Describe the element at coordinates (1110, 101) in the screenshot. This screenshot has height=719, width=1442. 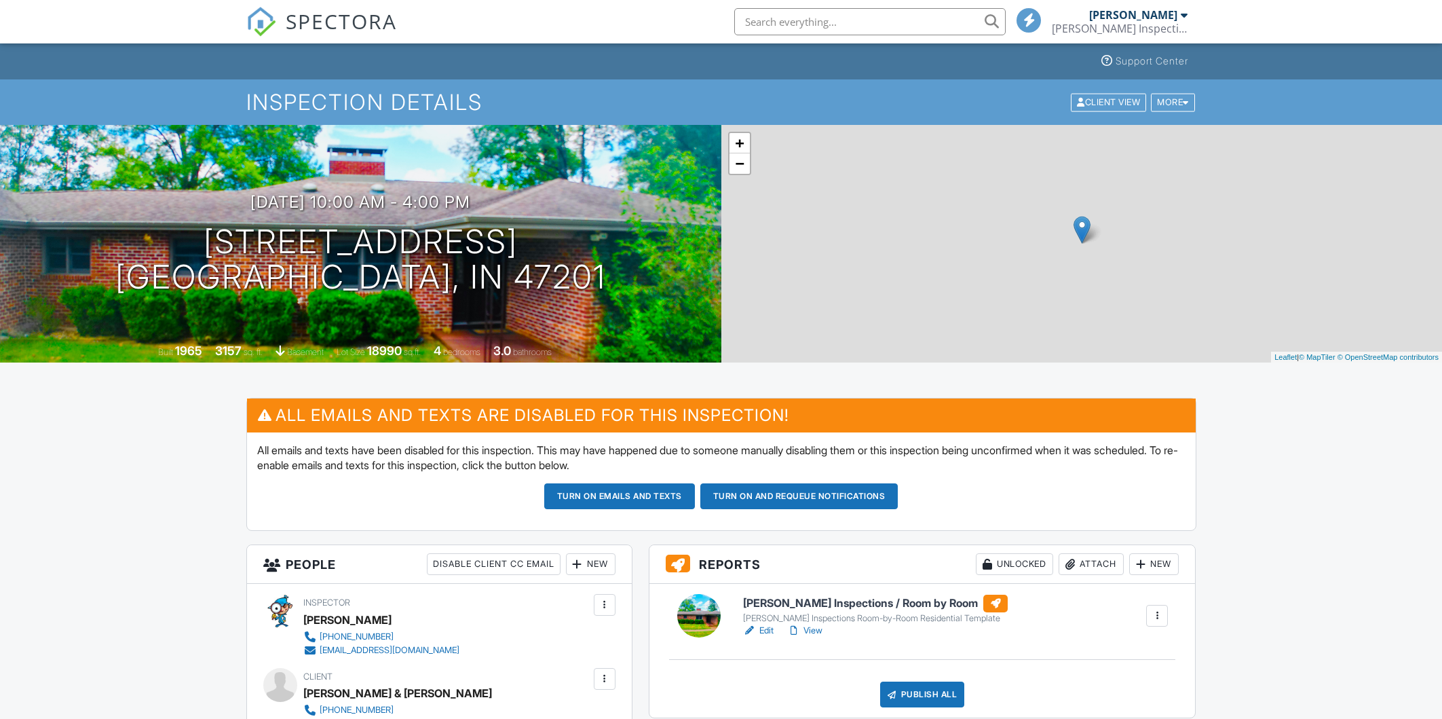
I see `a: Client View` at that location.